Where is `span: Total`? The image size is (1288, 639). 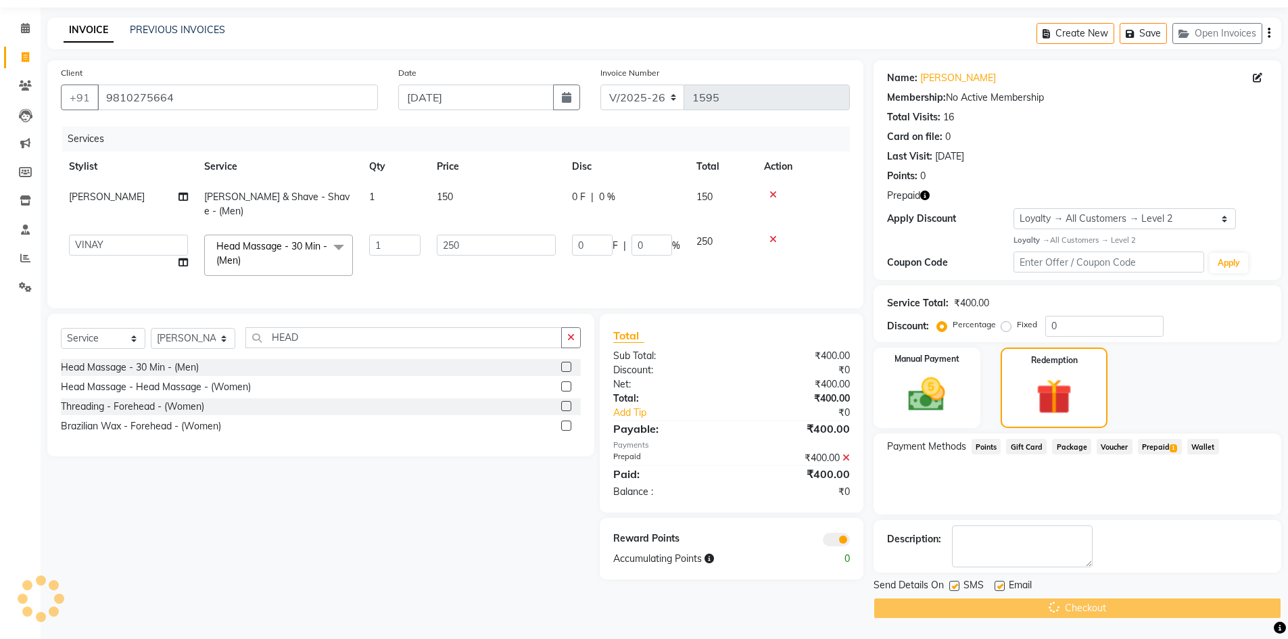 span: Total is located at coordinates (629, 335).